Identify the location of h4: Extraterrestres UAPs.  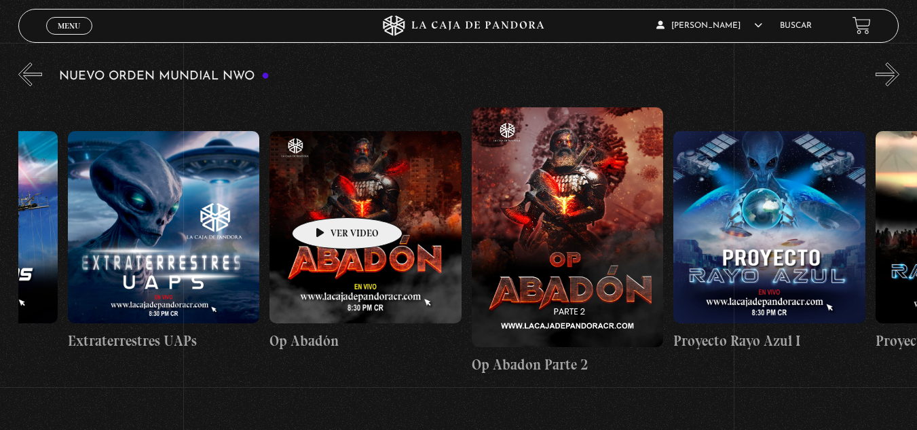
(164, 341).